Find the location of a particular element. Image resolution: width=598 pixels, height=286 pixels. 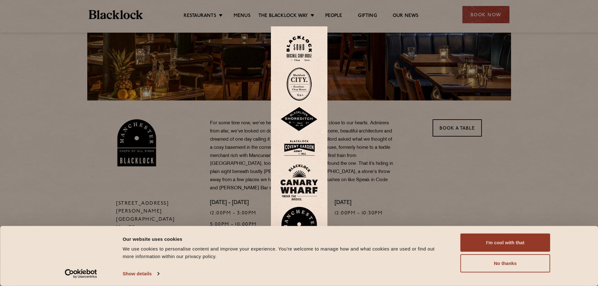

button: I'm cool with that is located at coordinates (506, 243).